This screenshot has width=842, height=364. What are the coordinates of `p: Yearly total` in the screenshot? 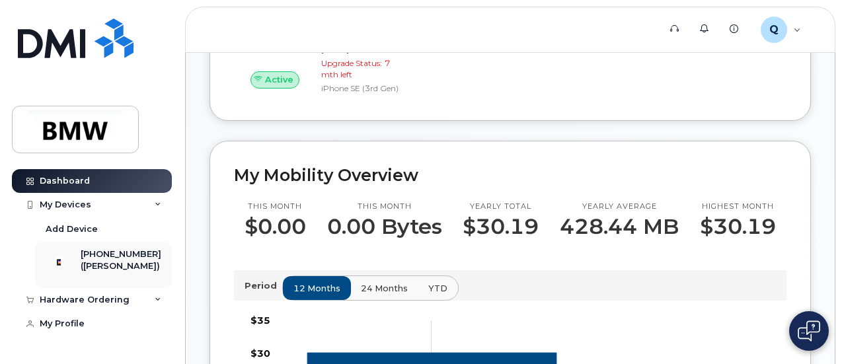 It's located at (500, 207).